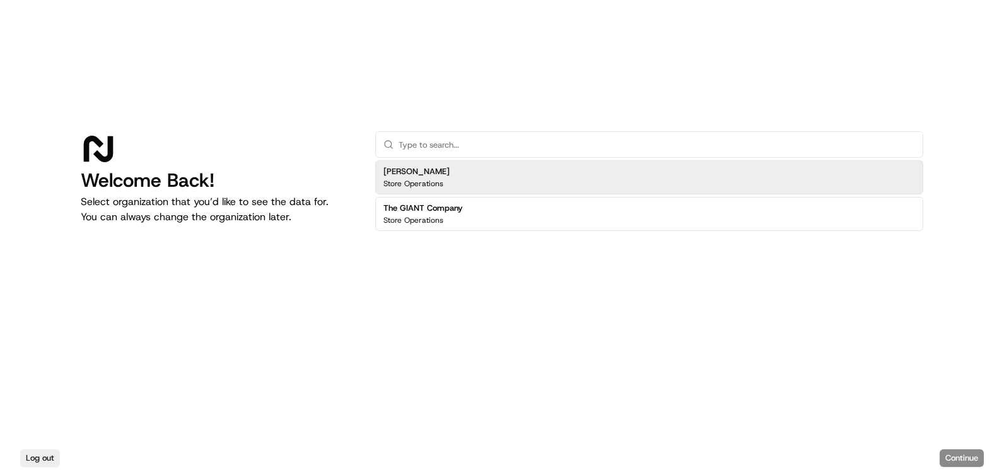 This screenshot has width=1004, height=472. What do you see at coordinates (40, 458) in the screenshot?
I see `button: Log out` at bounding box center [40, 458].